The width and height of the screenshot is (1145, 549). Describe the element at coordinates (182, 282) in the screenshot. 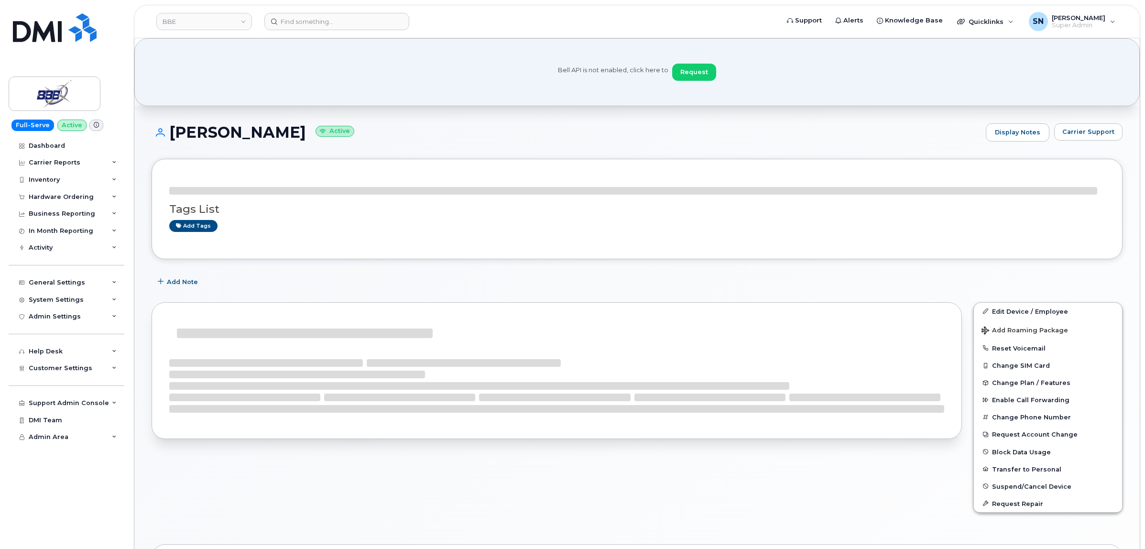

I see `span: Add Note` at that location.